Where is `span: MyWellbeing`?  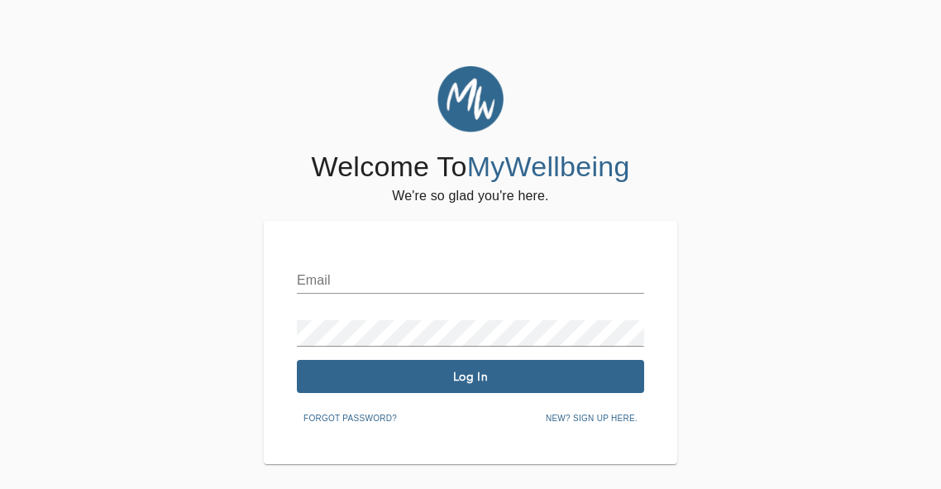 span: MyWellbeing is located at coordinates (548, 166).